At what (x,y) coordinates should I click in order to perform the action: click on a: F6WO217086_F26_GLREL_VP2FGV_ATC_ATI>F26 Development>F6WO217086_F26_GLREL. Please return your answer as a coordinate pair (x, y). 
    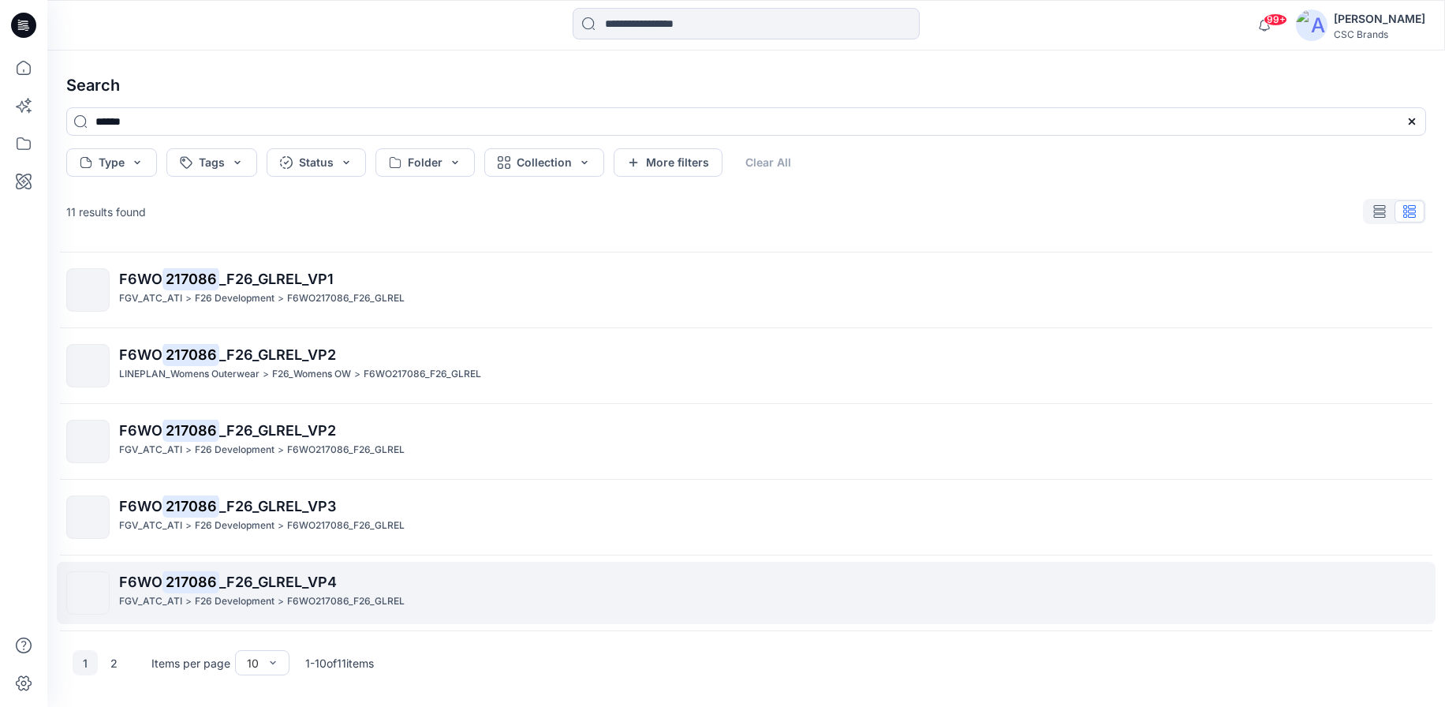
    Looking at the image, I should click on (746, 441).